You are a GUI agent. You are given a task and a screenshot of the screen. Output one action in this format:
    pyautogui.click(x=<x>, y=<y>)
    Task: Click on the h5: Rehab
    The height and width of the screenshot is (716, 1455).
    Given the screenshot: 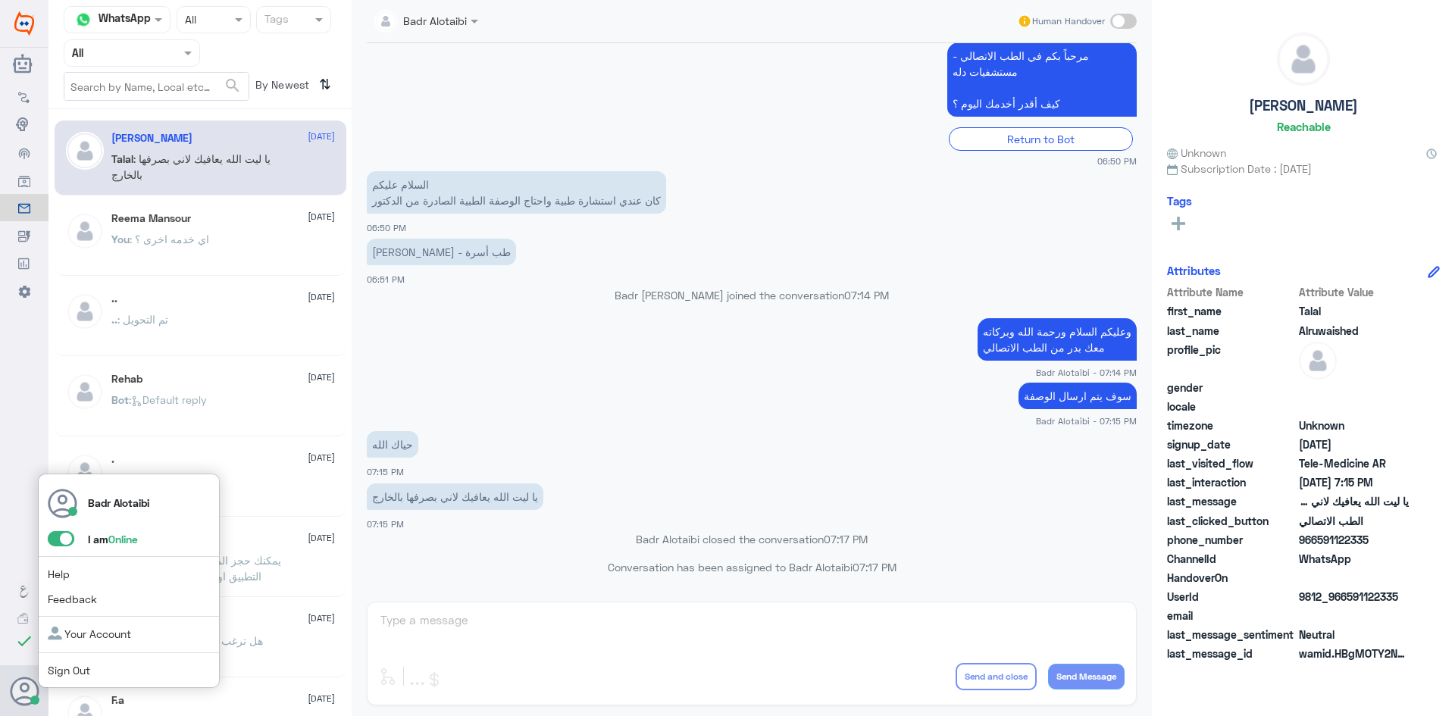 What is the action you would take?
    pyautogui.click(x=127, y=379)
    